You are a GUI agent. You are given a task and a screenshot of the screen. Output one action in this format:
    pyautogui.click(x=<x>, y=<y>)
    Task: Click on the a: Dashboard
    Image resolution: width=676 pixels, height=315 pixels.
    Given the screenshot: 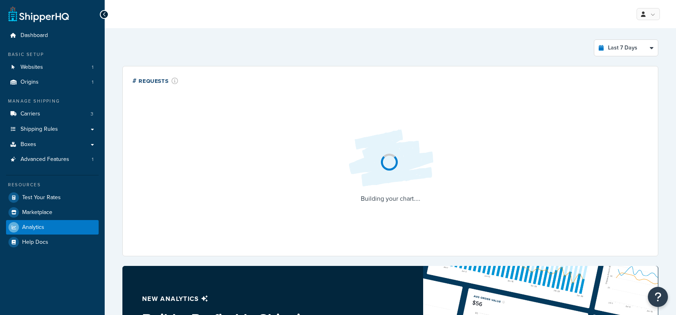 What is the action you would take?
    pyautogui.click(x=52, y=35)
    